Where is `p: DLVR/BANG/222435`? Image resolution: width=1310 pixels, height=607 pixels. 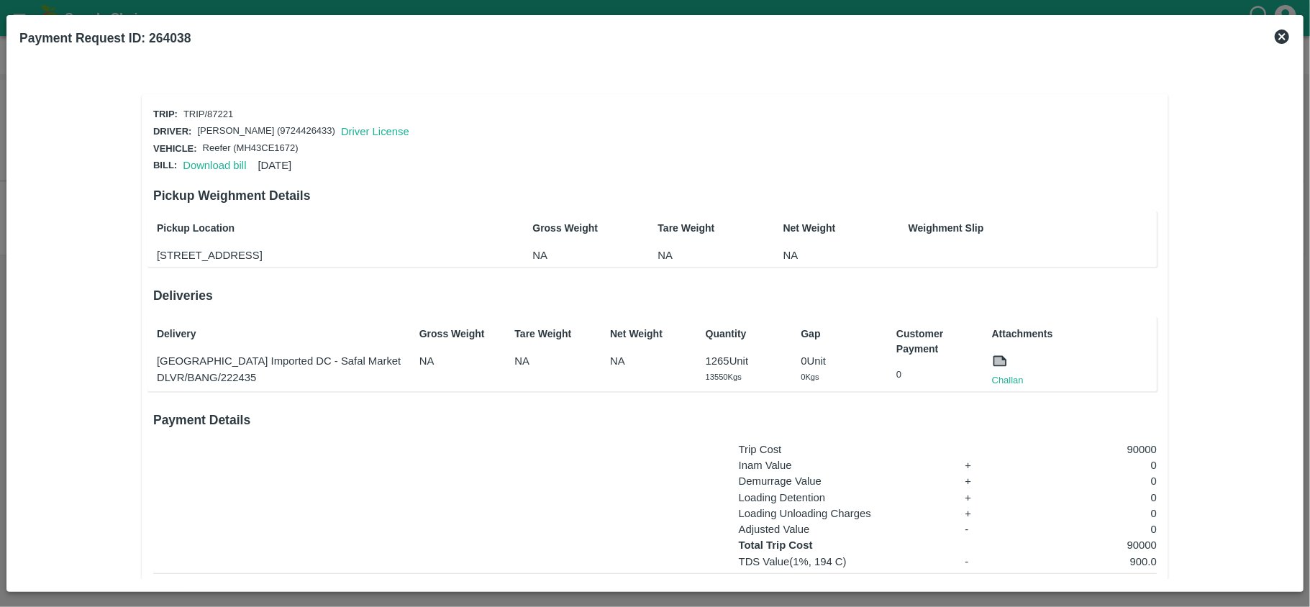
p: DLVR/BANG/222435 is located at coordinates (279, 378).